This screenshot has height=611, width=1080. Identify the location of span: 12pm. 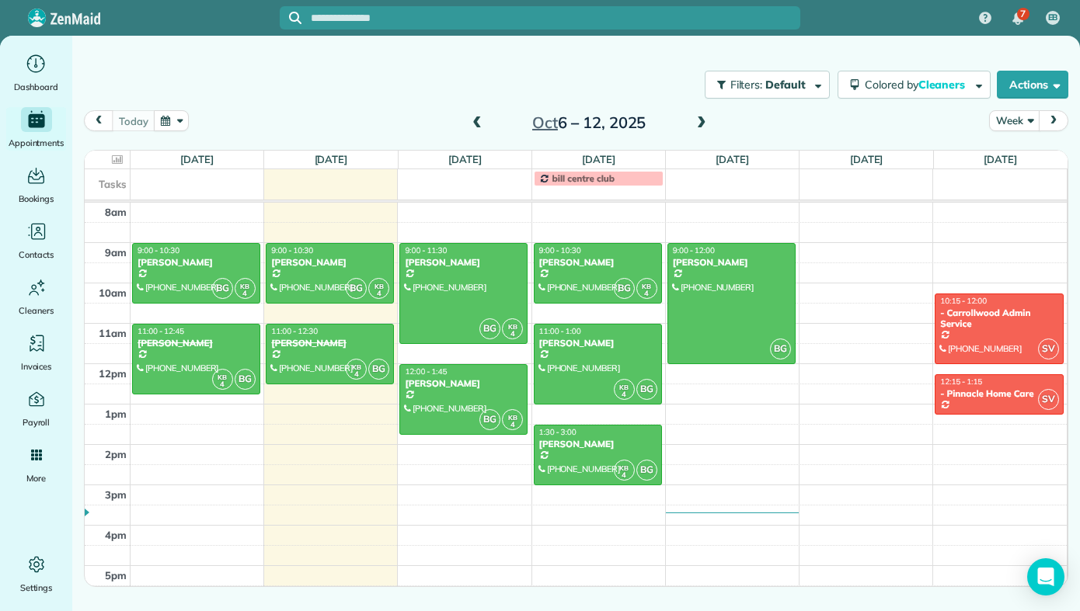
(113, 374).